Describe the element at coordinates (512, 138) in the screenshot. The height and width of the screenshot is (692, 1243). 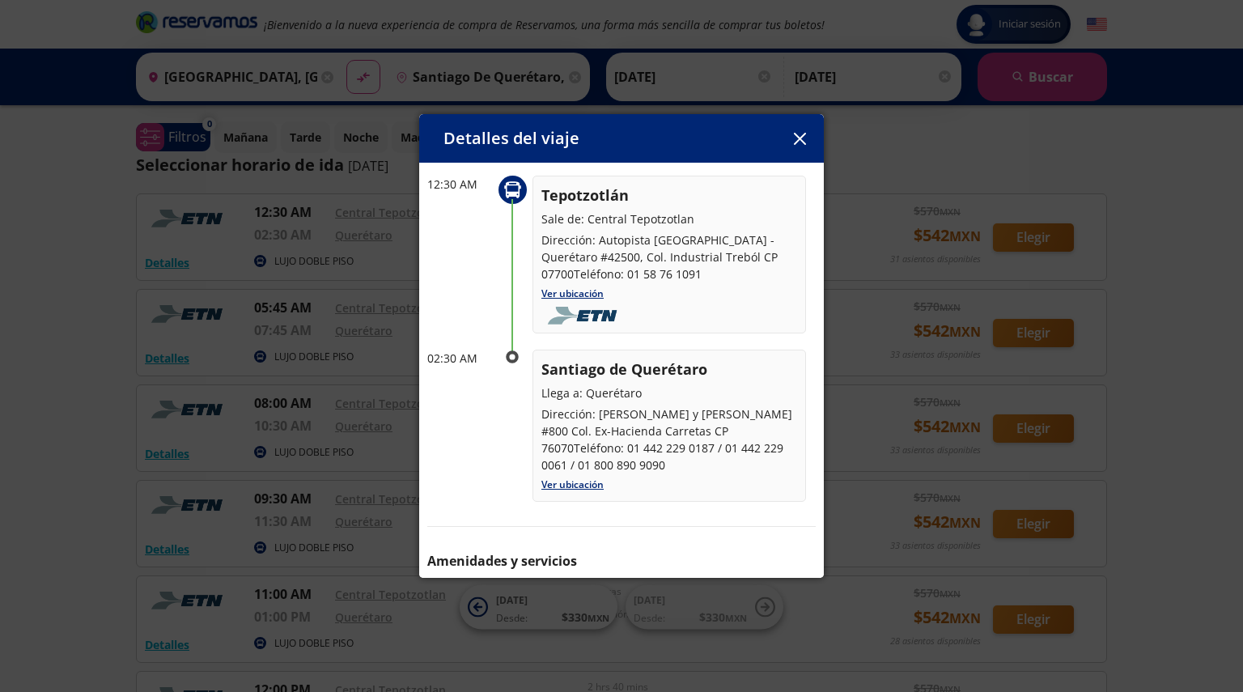
I see `p: Detalles del viaje` at that location.